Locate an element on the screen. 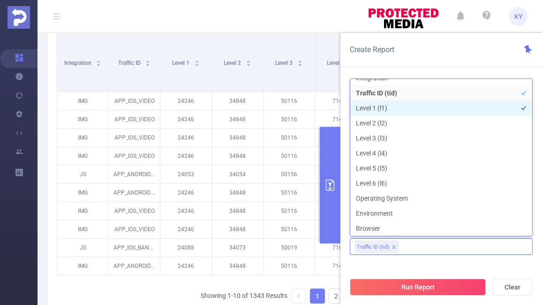 The width and height of the screenshot is (542, 305). li: Level 4 (l4) is located at coordinates (442, 153).